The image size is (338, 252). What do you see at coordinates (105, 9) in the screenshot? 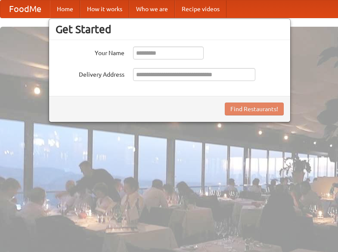
I see `a: How it works` at bounding box center [105, 9].